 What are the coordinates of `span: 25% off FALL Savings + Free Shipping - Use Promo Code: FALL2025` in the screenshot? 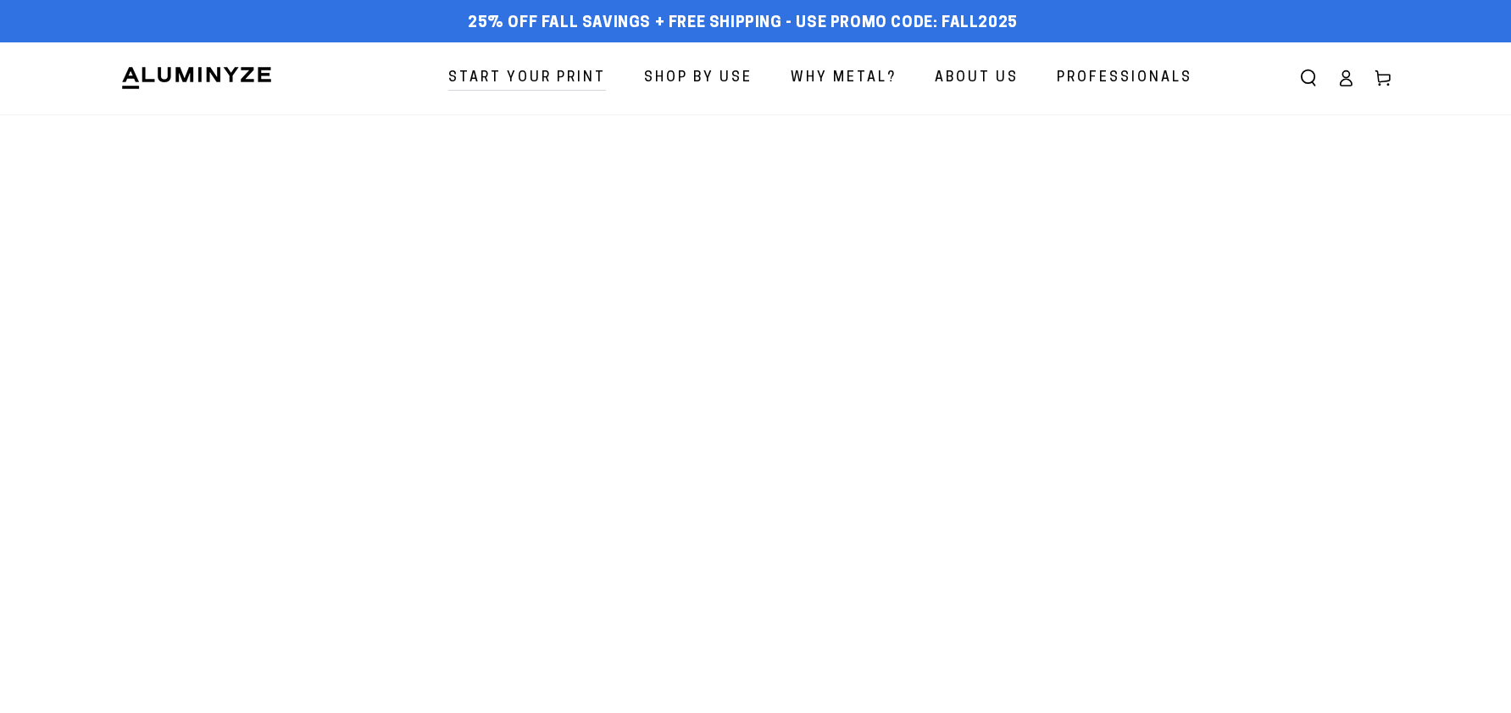 It's located at (742, 24).